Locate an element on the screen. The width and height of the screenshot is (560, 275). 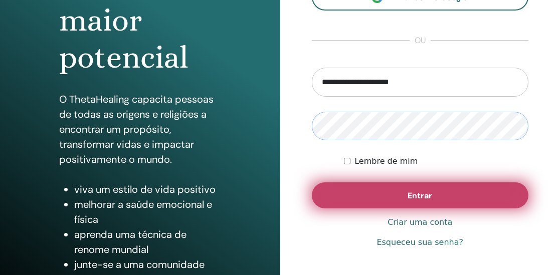
font: O ThetaHealing capacita pessoas de todas as origens e religiões a encontrar um propósito, transfo... is located at coordinates (136, 129).